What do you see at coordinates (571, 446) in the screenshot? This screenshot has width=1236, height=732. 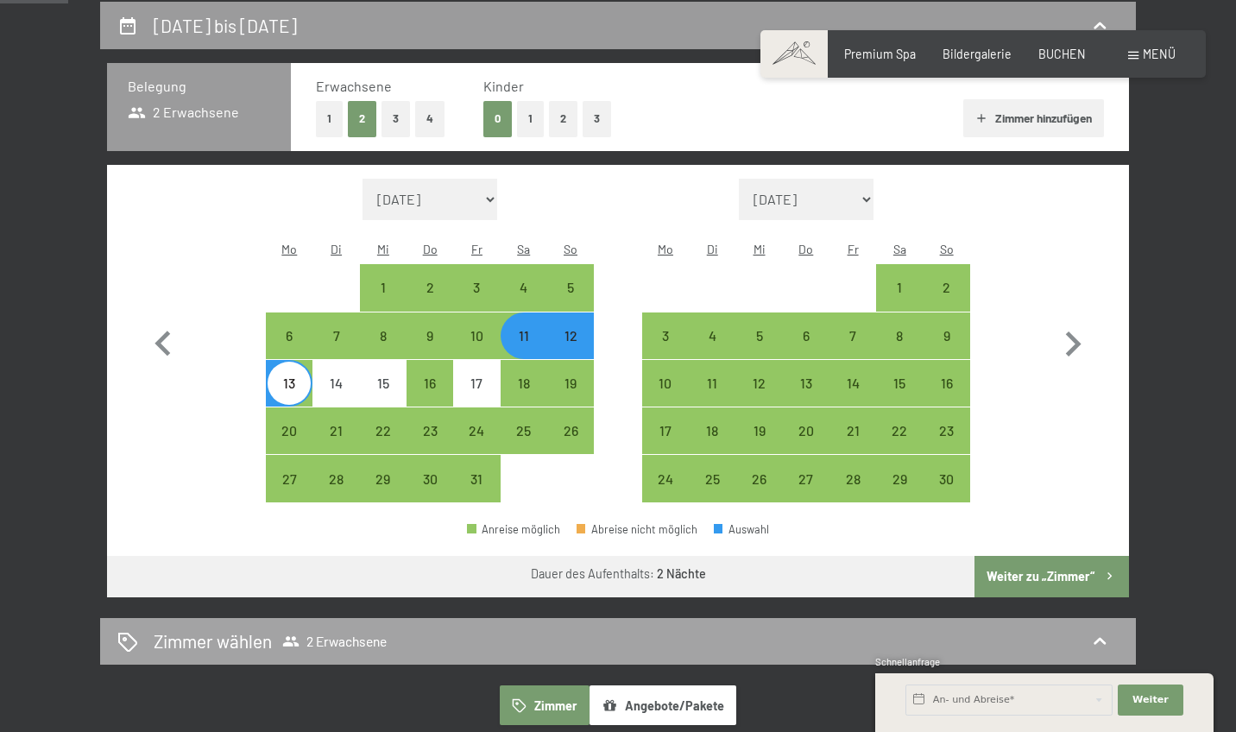 I see `div: 26` at bounding box center [571, 446].